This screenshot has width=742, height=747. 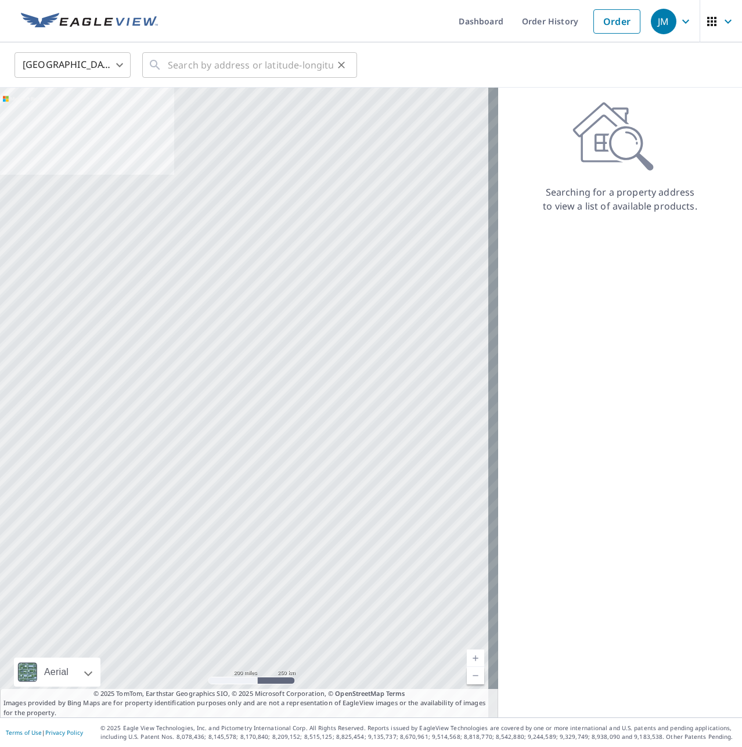 I want to click on img: EV Logo, so click(x=89, y=21).